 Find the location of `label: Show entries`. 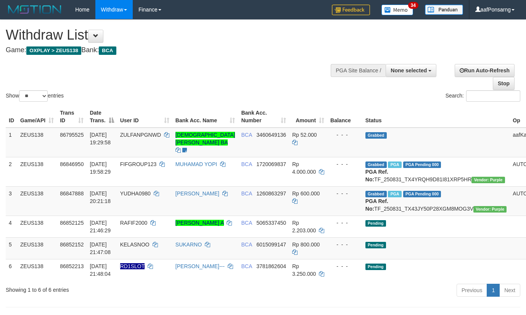

label: Show entries is located at coordinates (35, 96).